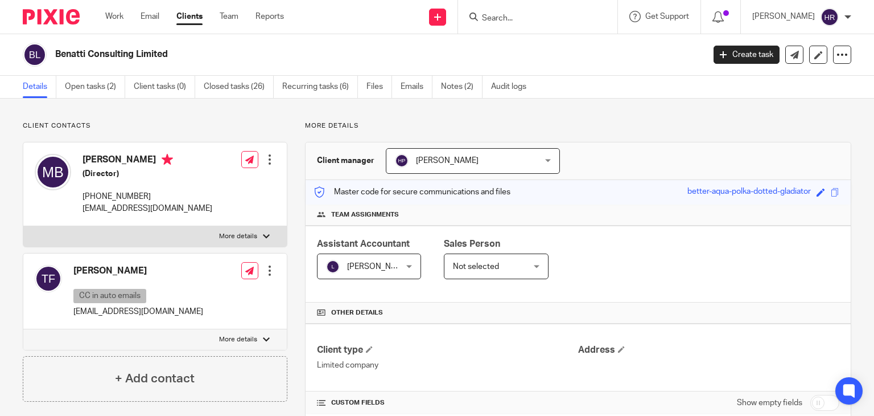 The image size is (874, 416). What do you see at coordinates (39, 87) in the screenshot?
I see `a: Details` at bounding box center [39, 87].